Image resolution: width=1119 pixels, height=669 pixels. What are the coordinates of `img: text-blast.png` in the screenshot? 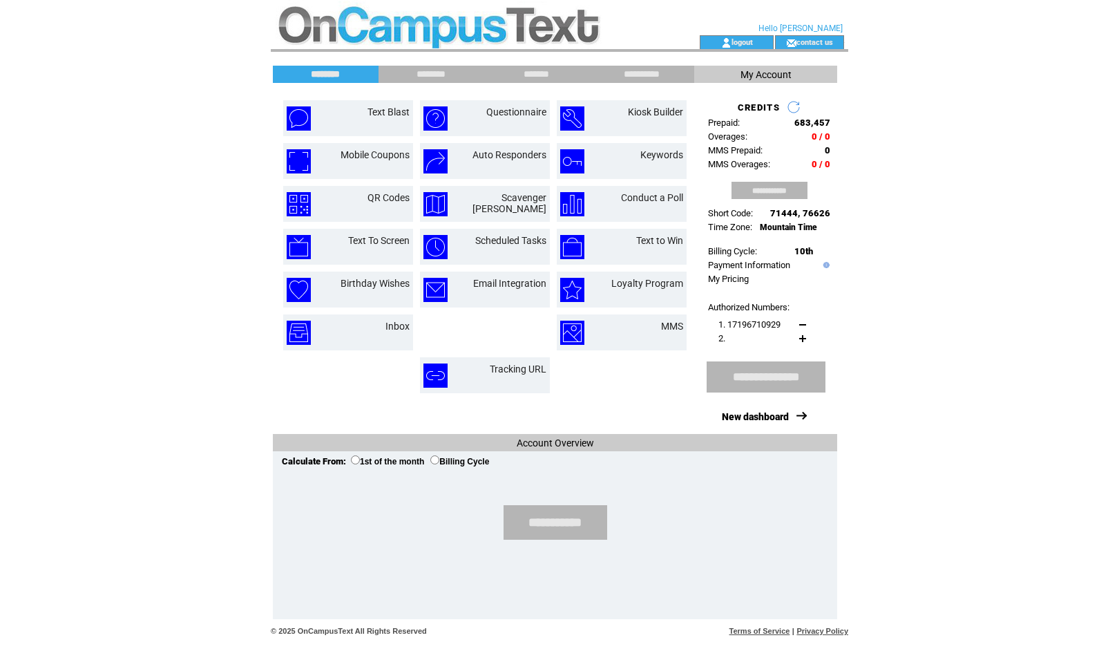 It's located at (298, 118).